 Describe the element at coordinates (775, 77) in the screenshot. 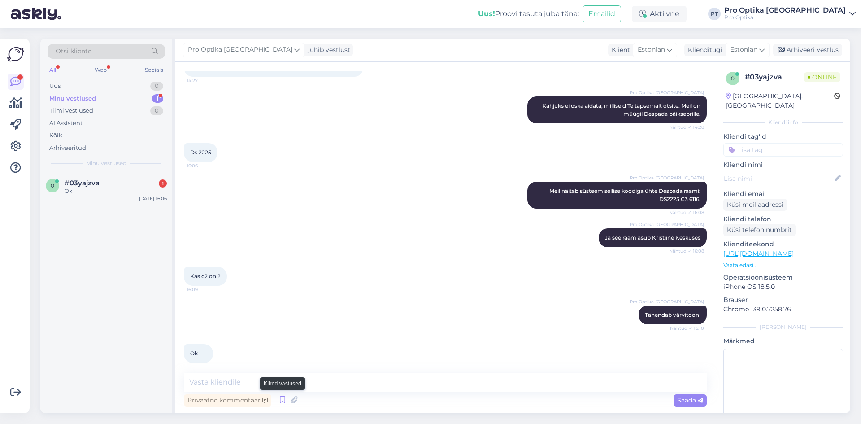

I see `div: # 03yajzva` at that location.